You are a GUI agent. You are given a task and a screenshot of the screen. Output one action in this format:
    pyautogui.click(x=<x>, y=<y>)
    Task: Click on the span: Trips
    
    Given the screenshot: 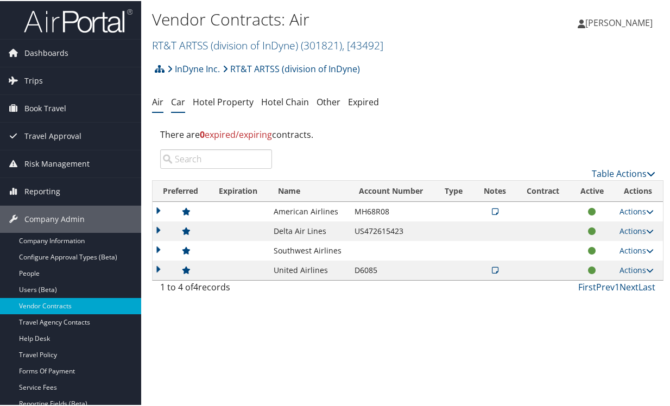 What is the action you would take?
    pyautogui.click(x=34, y=80)
    